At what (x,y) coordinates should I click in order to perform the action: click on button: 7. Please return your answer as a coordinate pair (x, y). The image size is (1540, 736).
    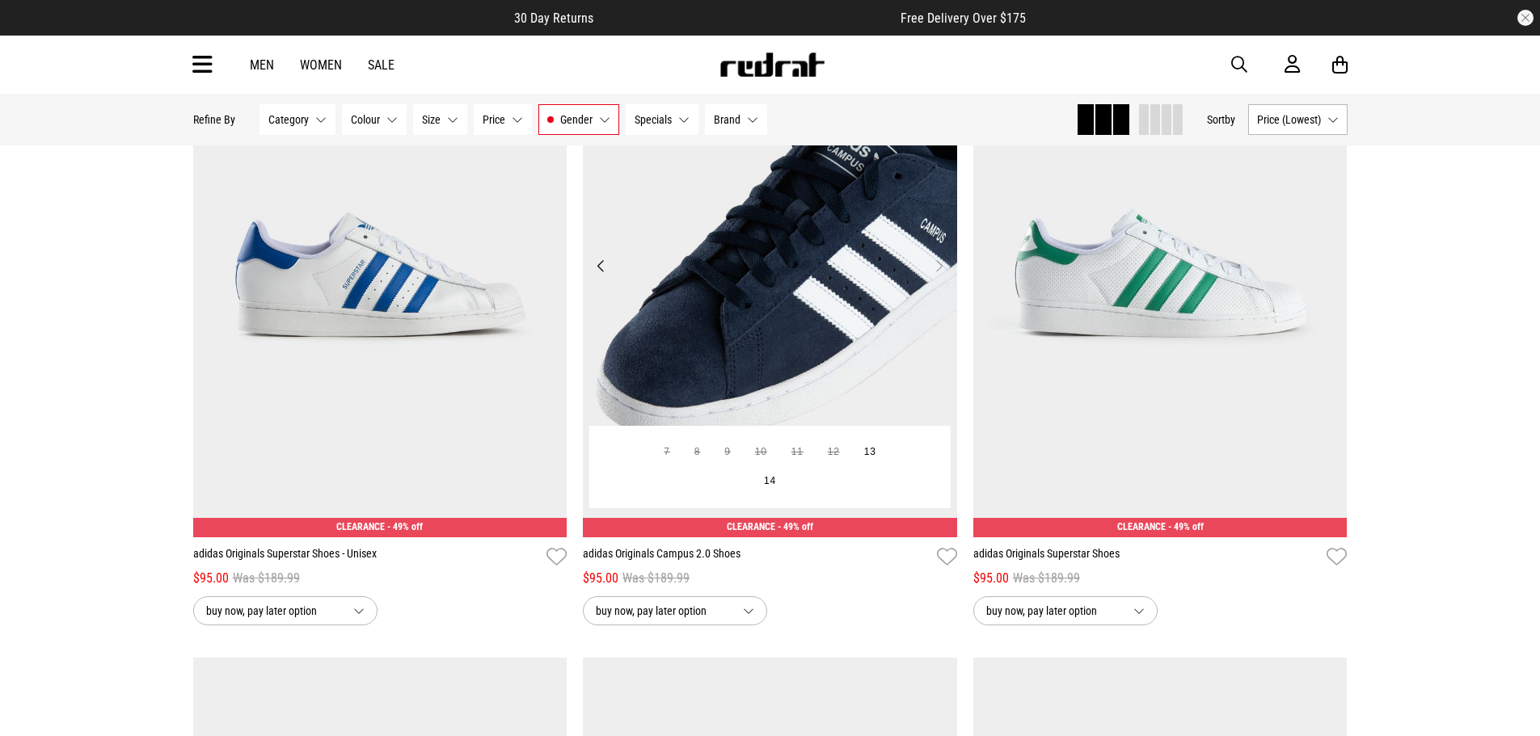
    Looking at the image, I should click on (666, 453).